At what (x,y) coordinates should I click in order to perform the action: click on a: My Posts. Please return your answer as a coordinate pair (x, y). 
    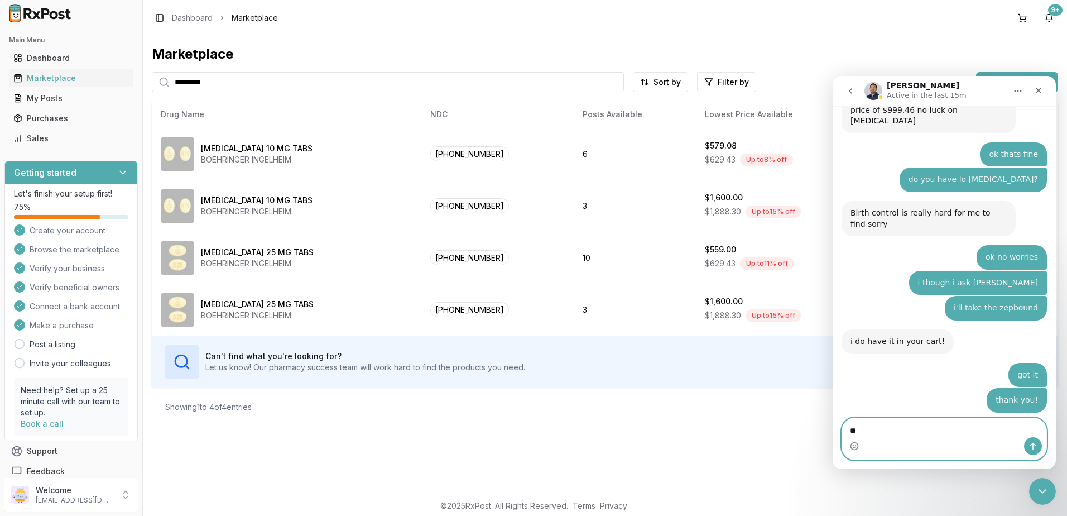
    Looking at the image, I should click on (71, 98).